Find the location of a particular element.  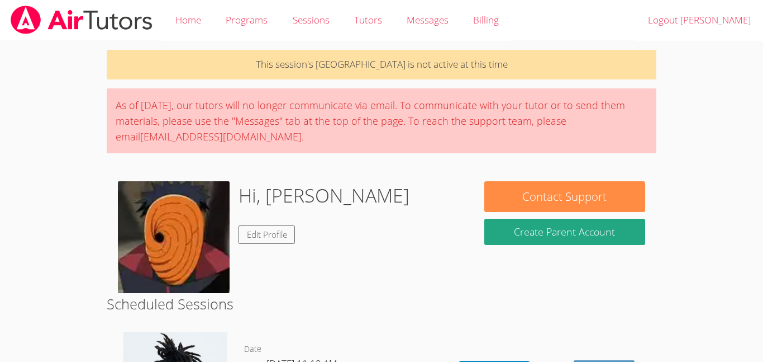

span: Messages is located at coordinates (428, 20).